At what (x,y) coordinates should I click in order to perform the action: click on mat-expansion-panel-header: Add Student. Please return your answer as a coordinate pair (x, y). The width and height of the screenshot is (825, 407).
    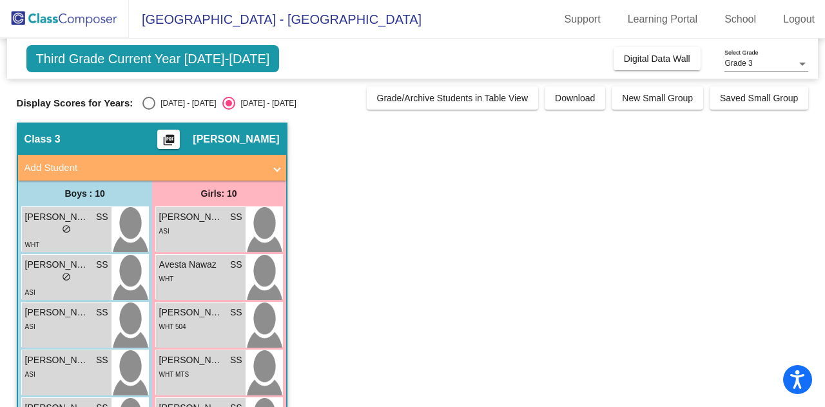
    Looking at the image, I should click on (152, 168).